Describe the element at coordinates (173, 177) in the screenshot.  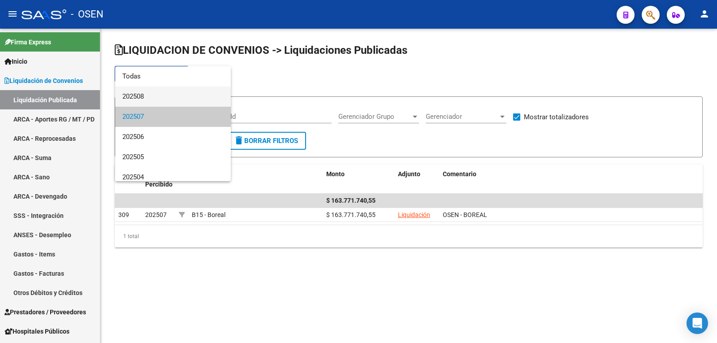
I see `span: 202504` at that location.